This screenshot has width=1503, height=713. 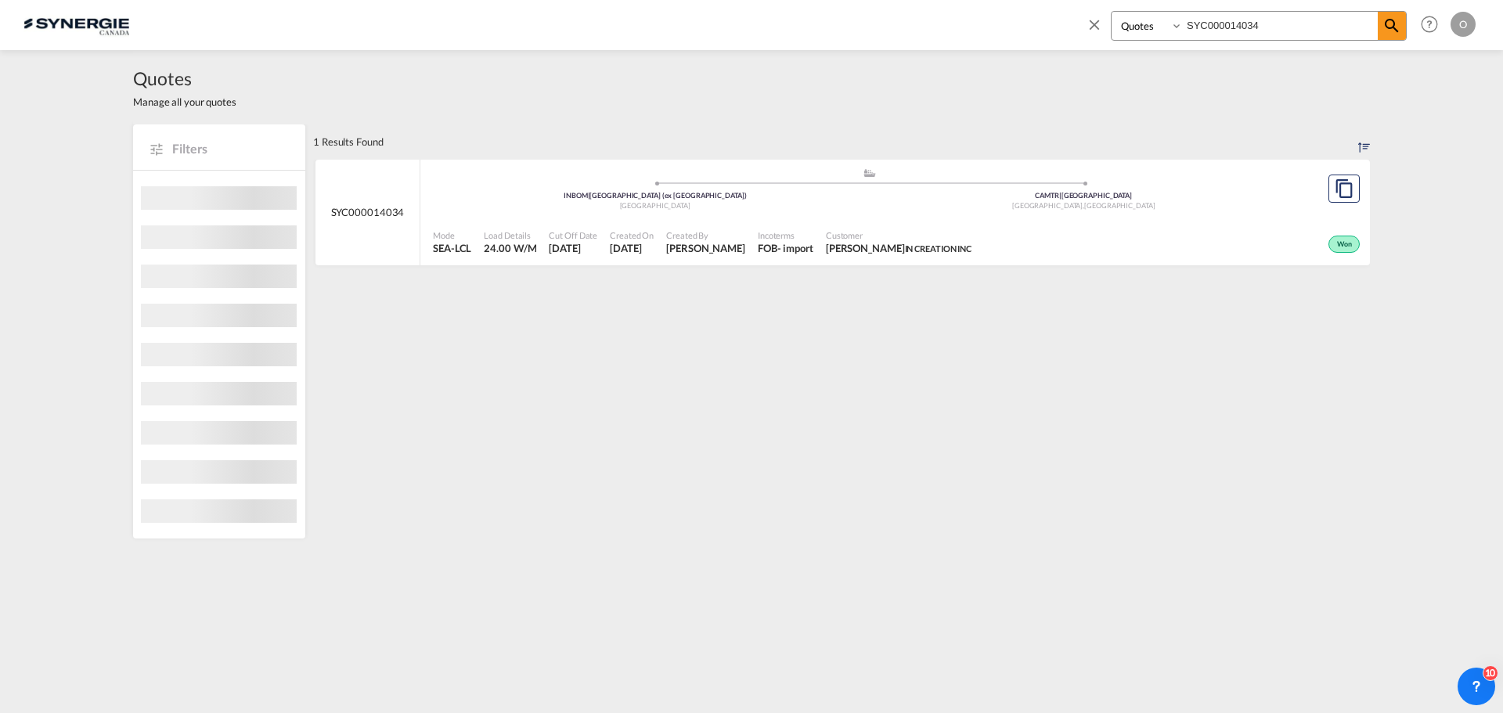 I want to click on div: FOB, so click(x=767, y=248).